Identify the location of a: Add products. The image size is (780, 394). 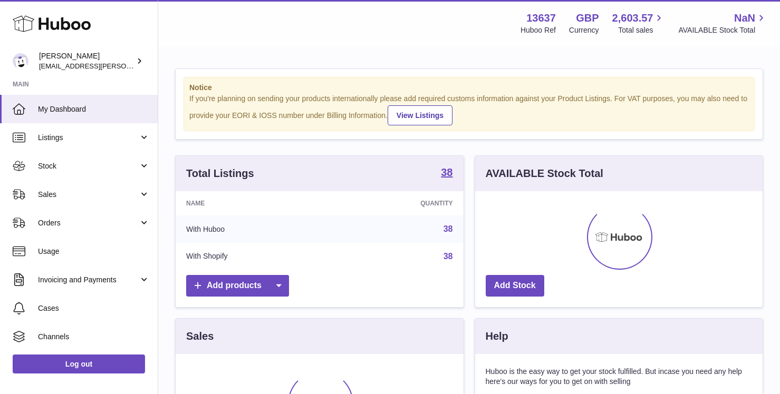
(237, 286).